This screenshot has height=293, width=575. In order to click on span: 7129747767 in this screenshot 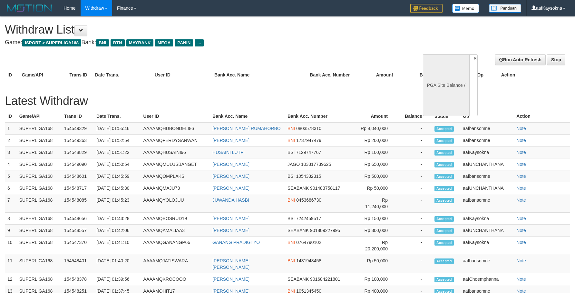, I will do `click(308, 152)`.